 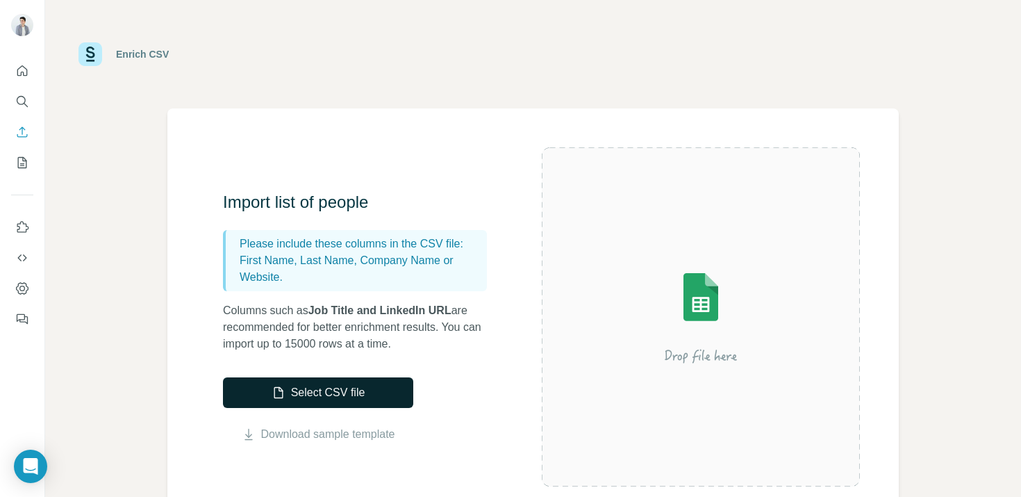 I want to click on p: Please include these columns in the CSV file:, so click(x=361, y=244).